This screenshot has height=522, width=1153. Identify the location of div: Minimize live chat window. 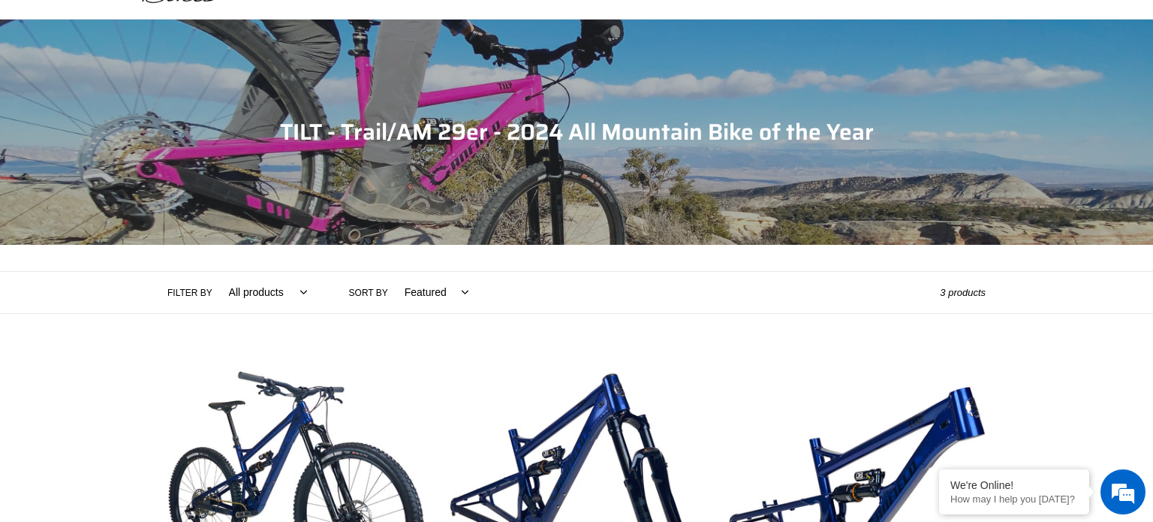
(264, 26).